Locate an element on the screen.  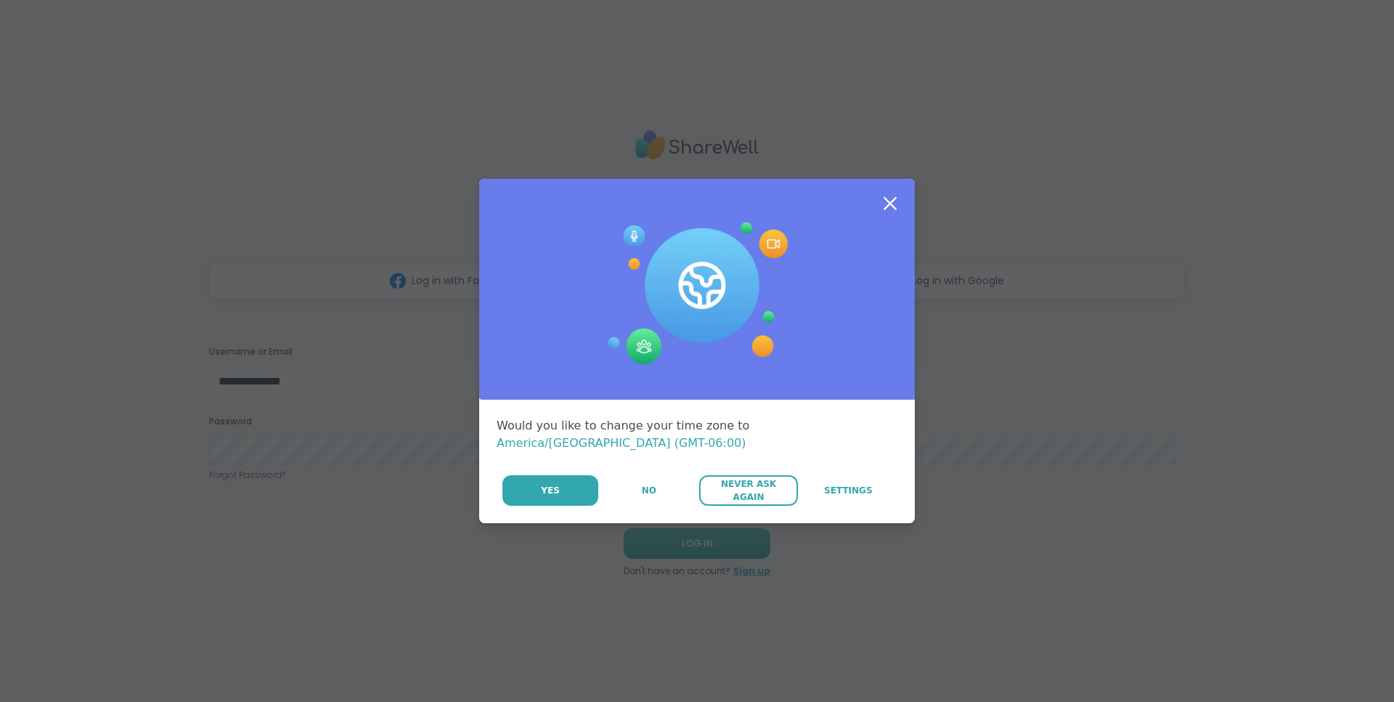
span: No is located at coordinates (649, 490).